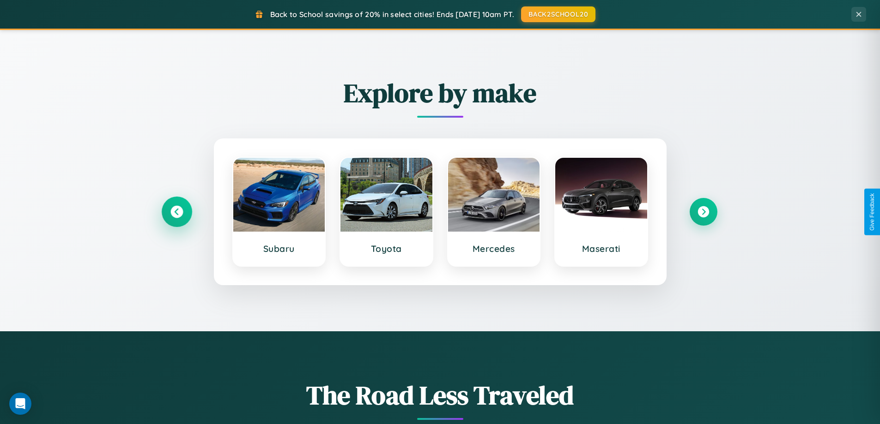 Image resolution: width=880 pixels, height=424 pixels. I want to click on h2: Explore by make, so click(440, 93).